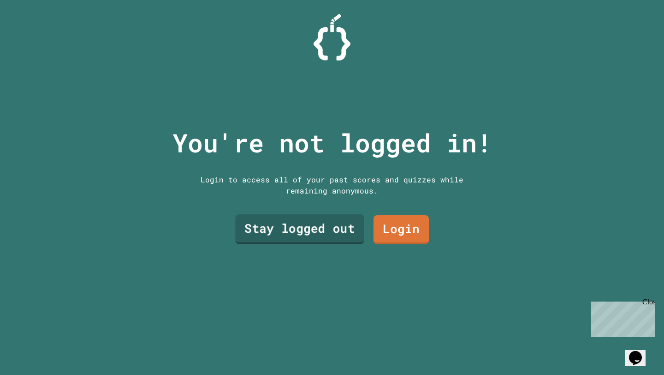  Describe the element at coordinates (332, 37) in the screenshot. I see `img: Logo.svg` at that location.